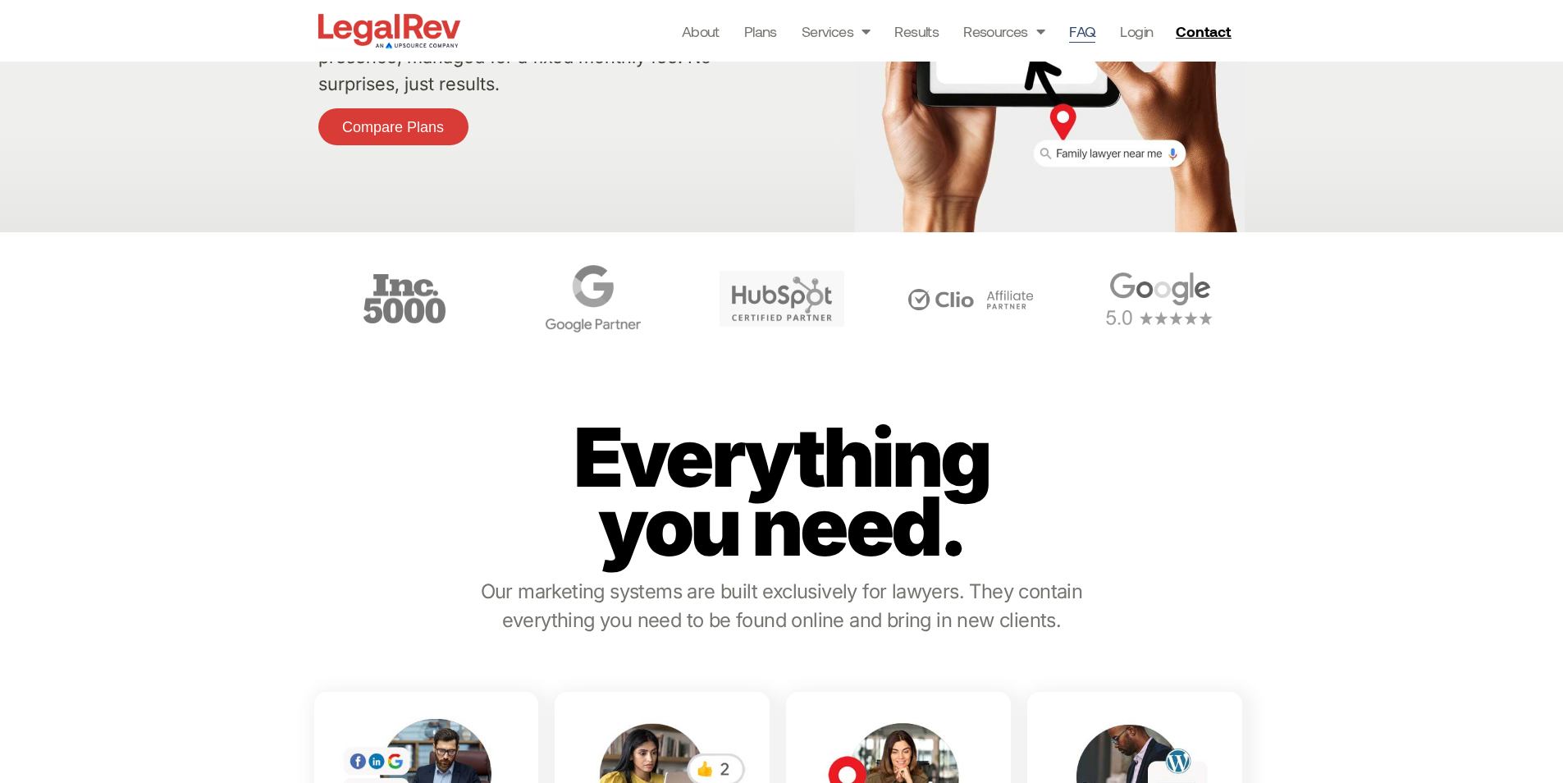 The height and width of the screenshot is (783, 1563). Describe the element at coordinates (760, 31) in the screenshot. I see `a: Plans` at that location.